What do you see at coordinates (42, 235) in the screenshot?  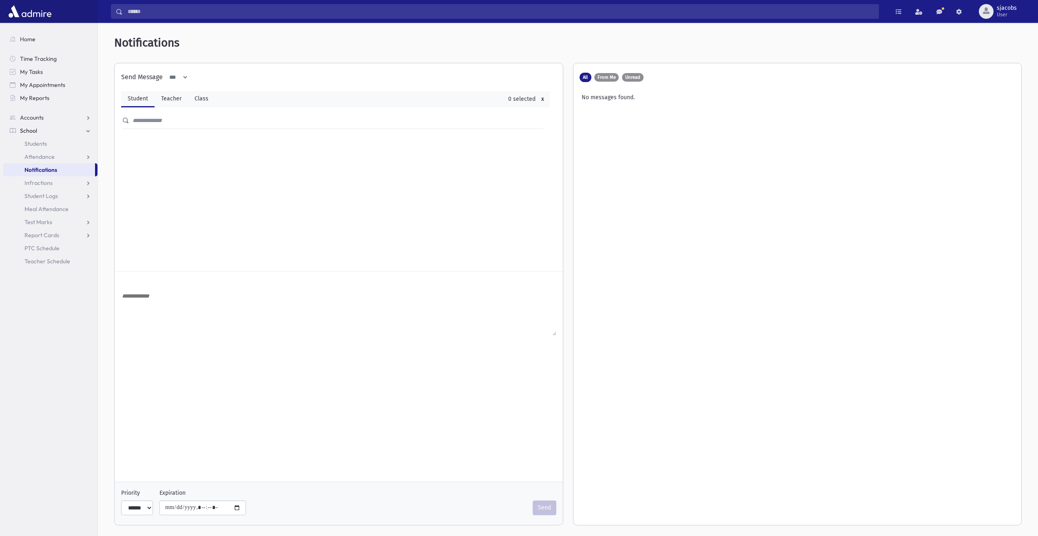 I see `span: Report Cards` at bounding box center [42, 235].